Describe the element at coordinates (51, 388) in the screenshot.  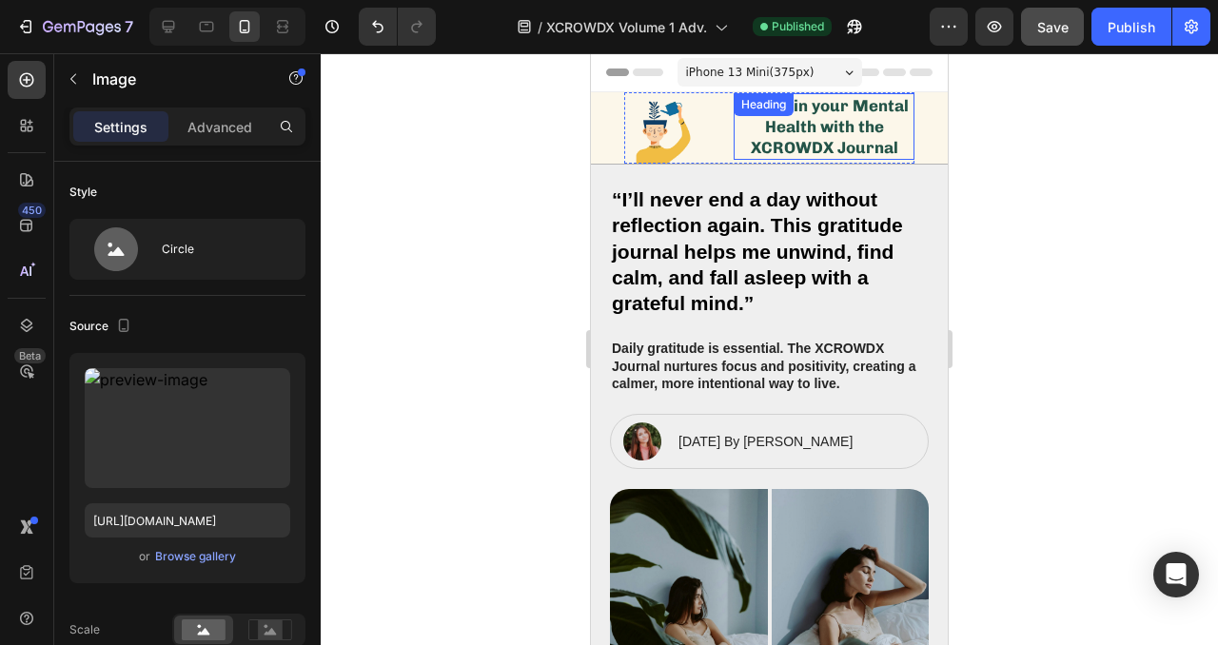
I see `img: gempages_584397914160235274-ef9a934e-bf5d-463e-b62d-0ca3d8c99f27.png` at that location.